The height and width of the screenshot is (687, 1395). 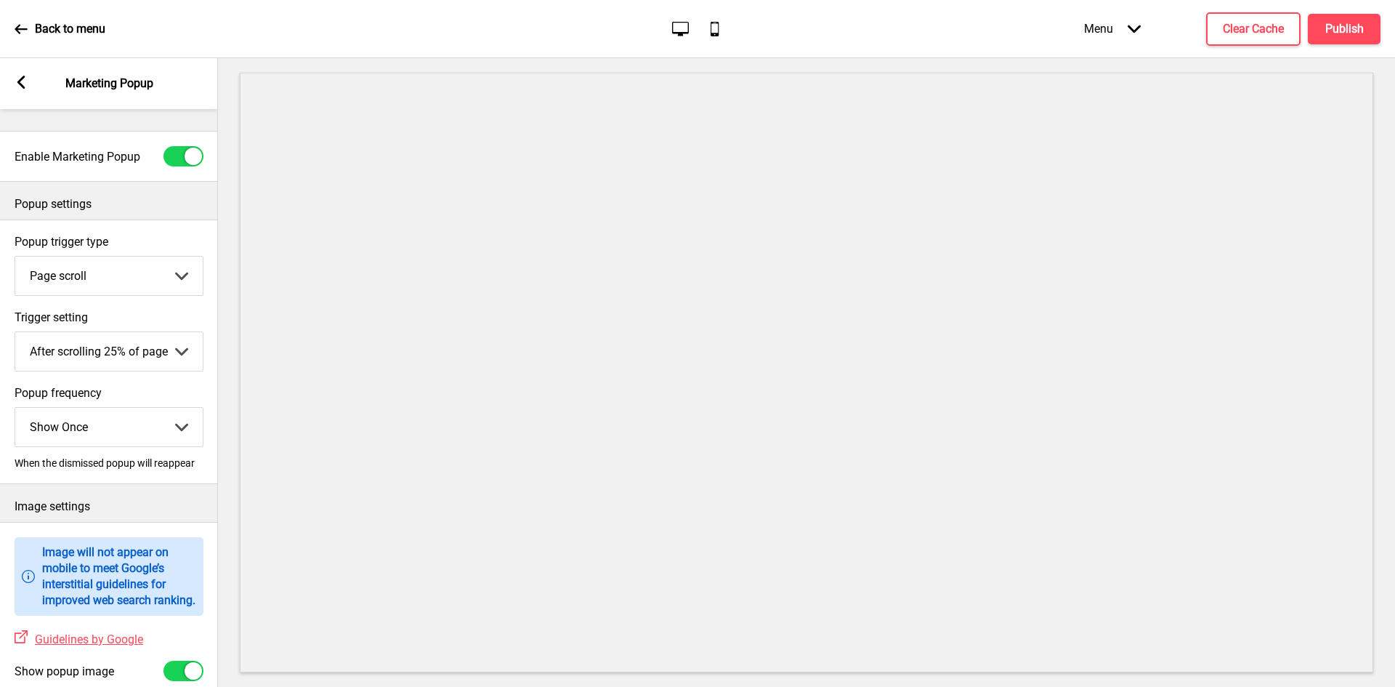 I want to click on p: Back to menu, so click(x=70, y=29).